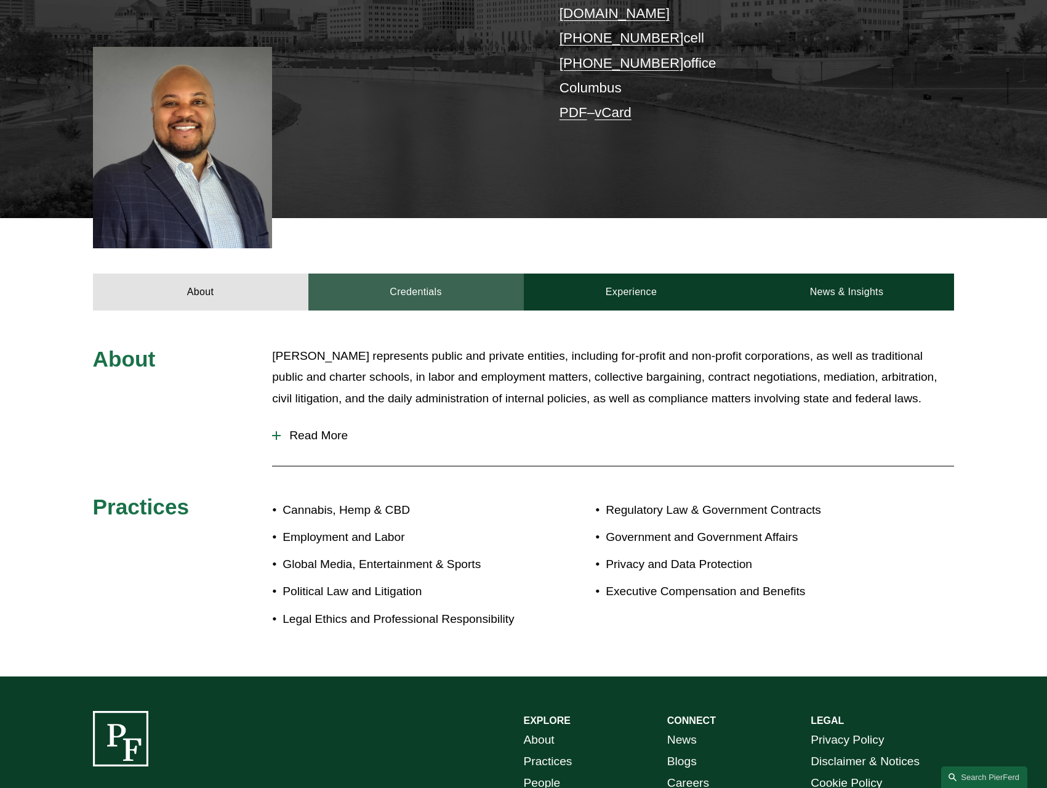  I want to click on a: Disclaimer & Notices, so click(865, 761).